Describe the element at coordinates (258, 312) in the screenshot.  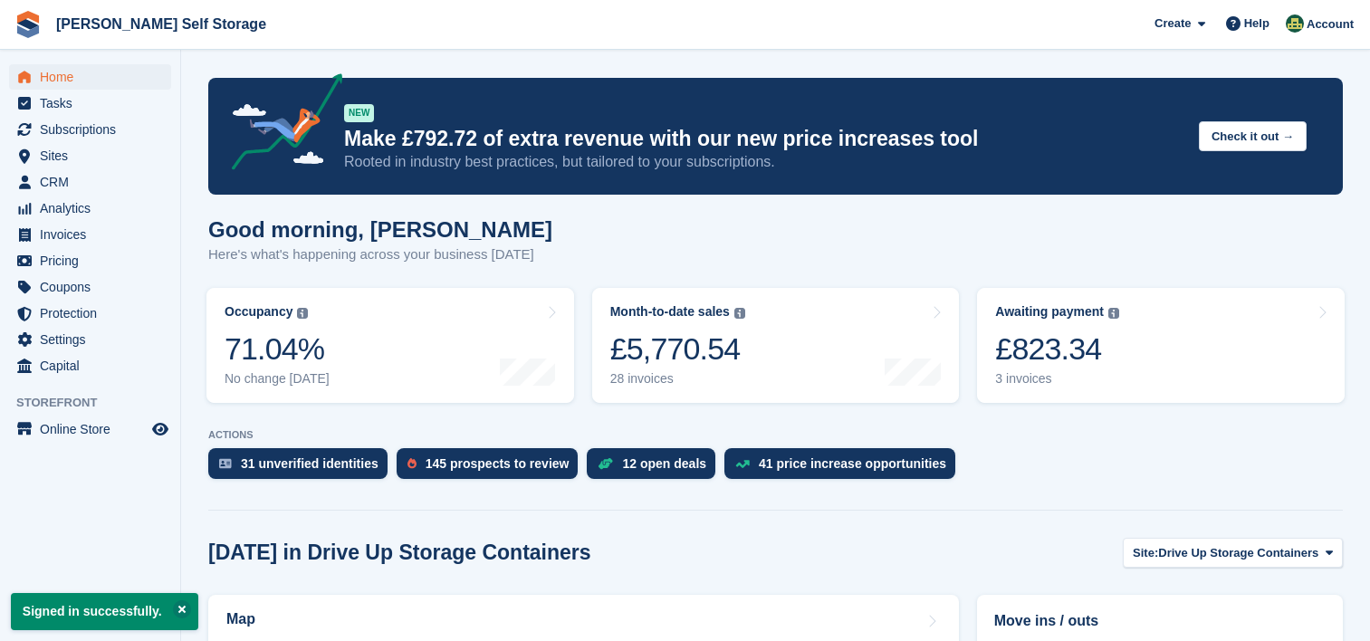
I see `div: Occupancy` at that location.